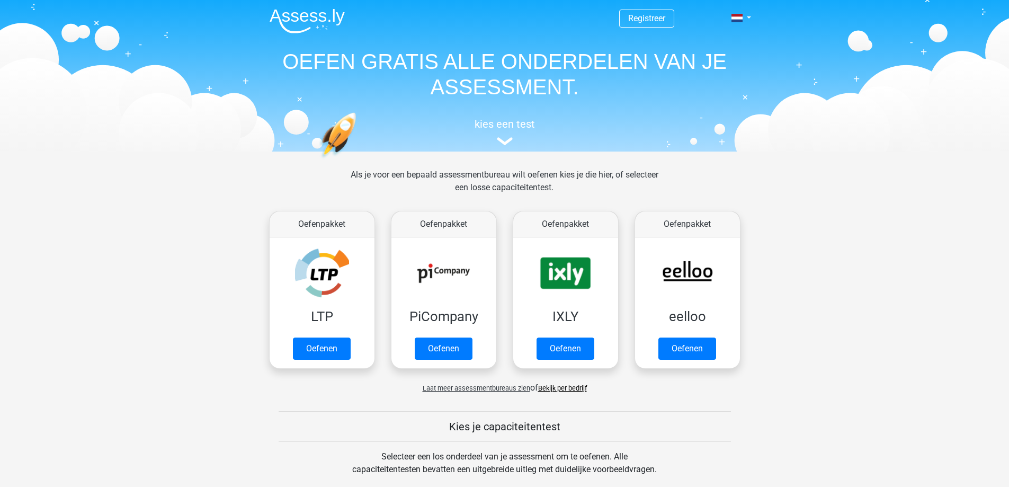 The width and height of the screenshot is (1009, 487). I want to click on div: Als je voor een bepaald assessmentbureau wilt oefenen kies je die hier, of selecteer een losse ca..., so click(504, 188).